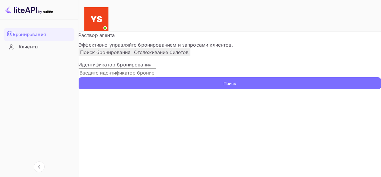 Image resolution: width=381 pixels, height=177 pixels. What do you see at coordinates (156, 45) in the screenshot?
I see `ya-tr-span: Эффективно управляйте бронированием и запросами клиентов.` at bounding box center [156, 45].